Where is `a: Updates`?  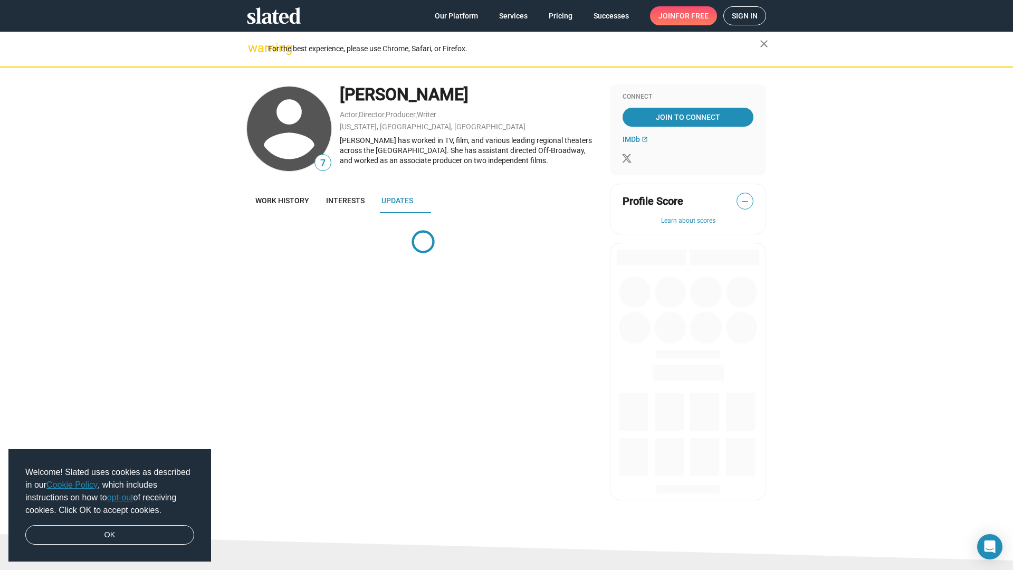
a: Updates is located at coordinates (397, 200).